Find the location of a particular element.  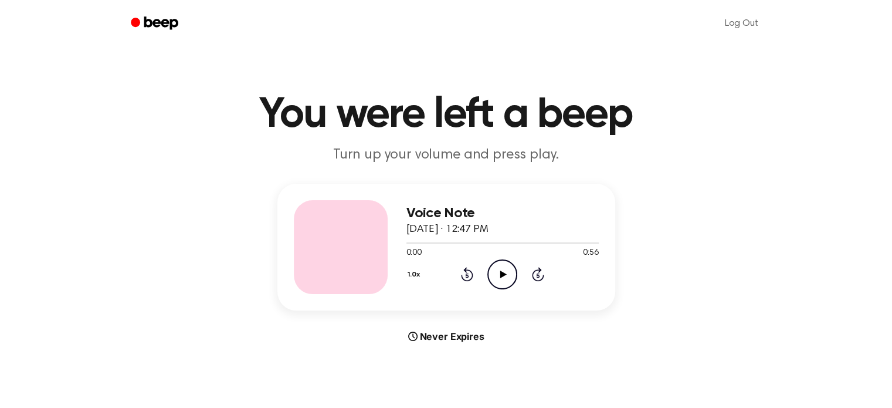

span: 0:00 is located at coordinates (414, 253).